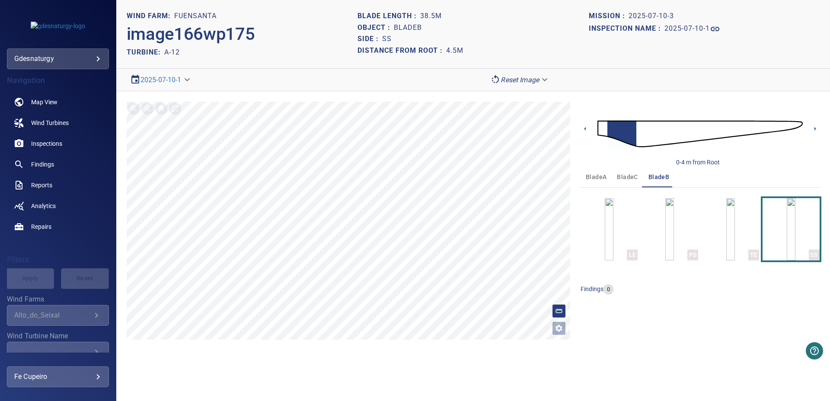  I want to click on span: Reports, so click(41, 185).